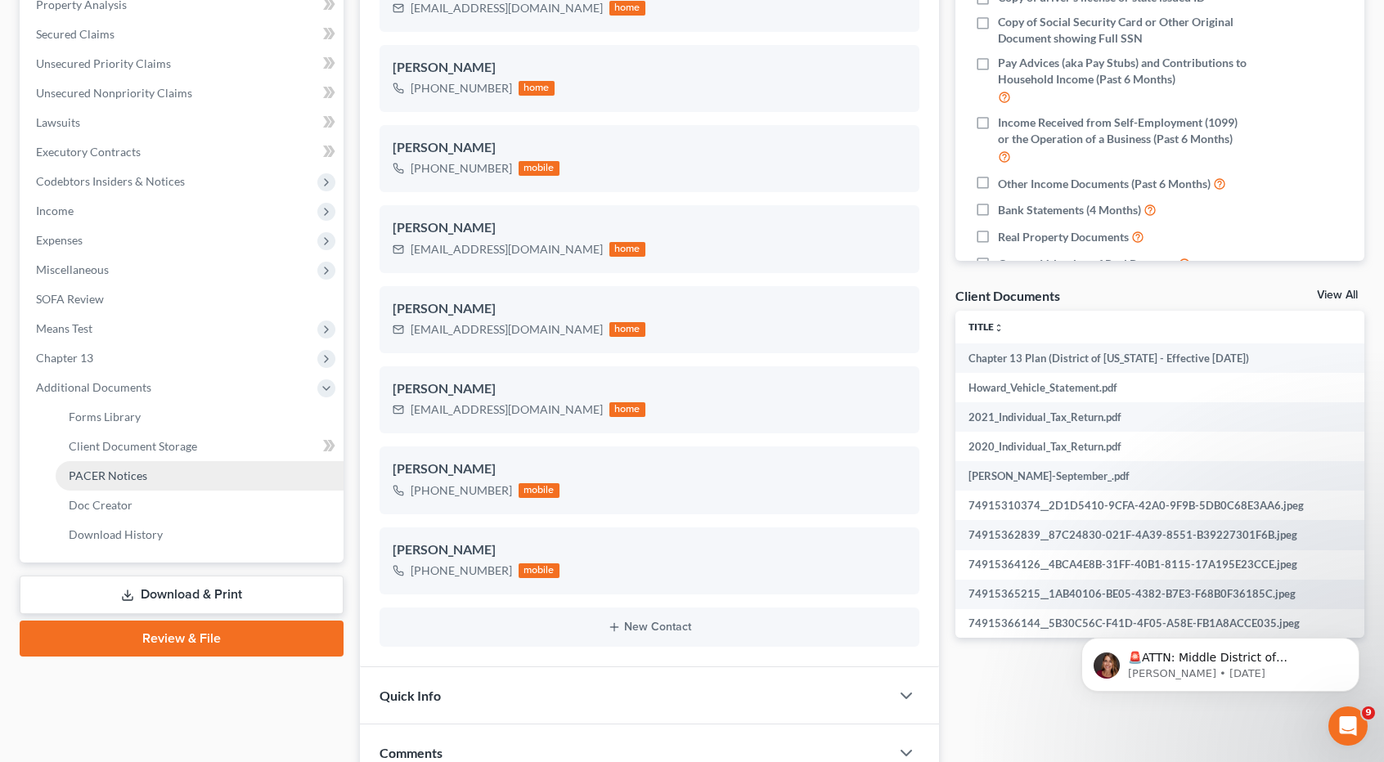 The height and width of the screenshot is (762, 1384). I want to click on span: Income Received from Self-Employment (1099) or the Operation of a Business (Past 6 Months), so click(1123, 131).